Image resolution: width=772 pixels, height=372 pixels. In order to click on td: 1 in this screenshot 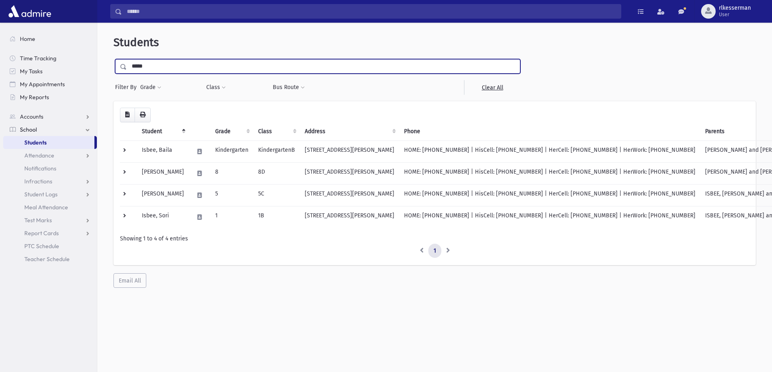, I will do `click(232, 217)`.